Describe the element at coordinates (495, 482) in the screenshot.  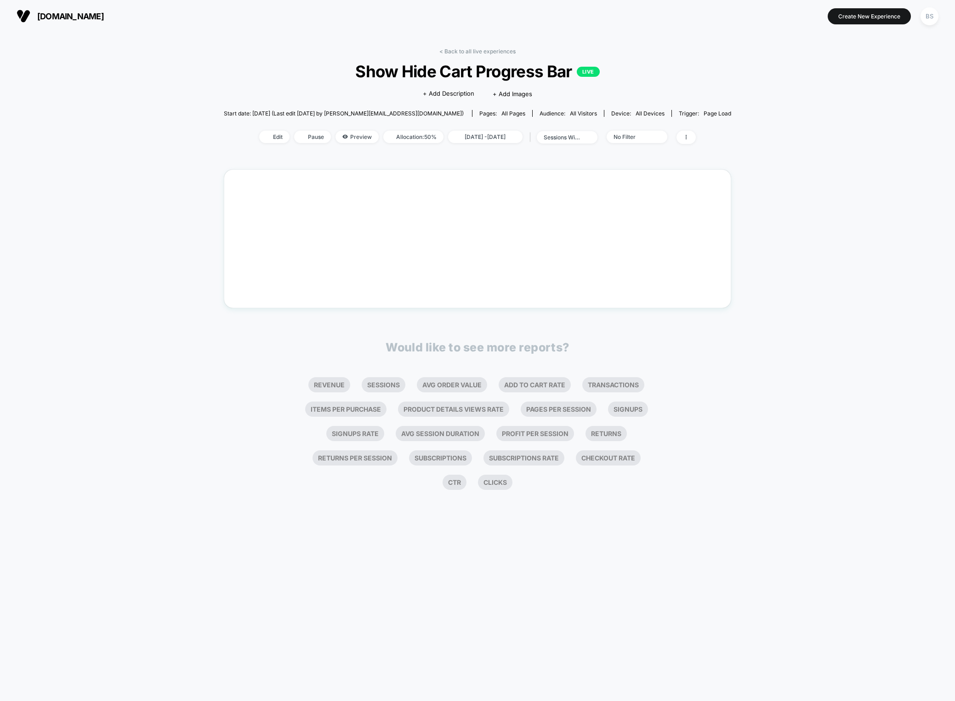
I see `li: Clicks` at that location.